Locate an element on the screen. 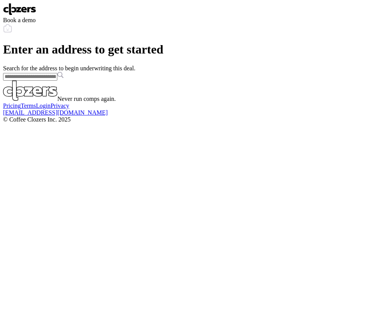  span: Book a demo is located at coordinates (19, 20).